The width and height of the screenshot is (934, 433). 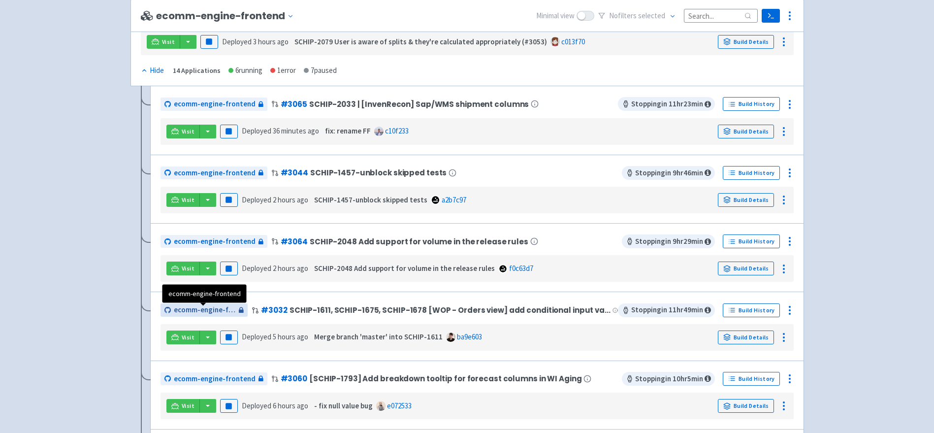 What do you see at coordinates (454, 199) in the screenshot?
I see `a: a2b7c97` at bounding box center [454, 199].